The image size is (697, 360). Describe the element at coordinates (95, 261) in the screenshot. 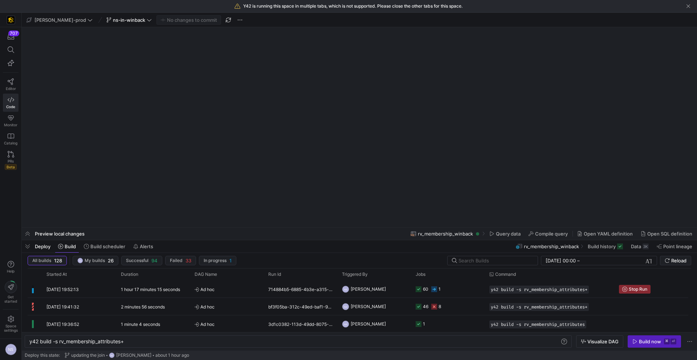

I see `span: My builds` at that location.